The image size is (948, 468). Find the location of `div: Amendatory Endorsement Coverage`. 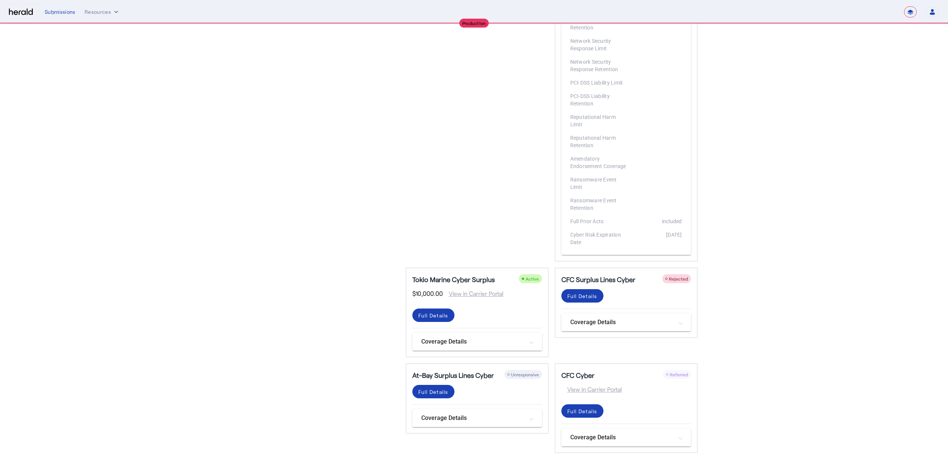

div: Amendatory Endorsement Coverage is located at coordinates (598, 162).